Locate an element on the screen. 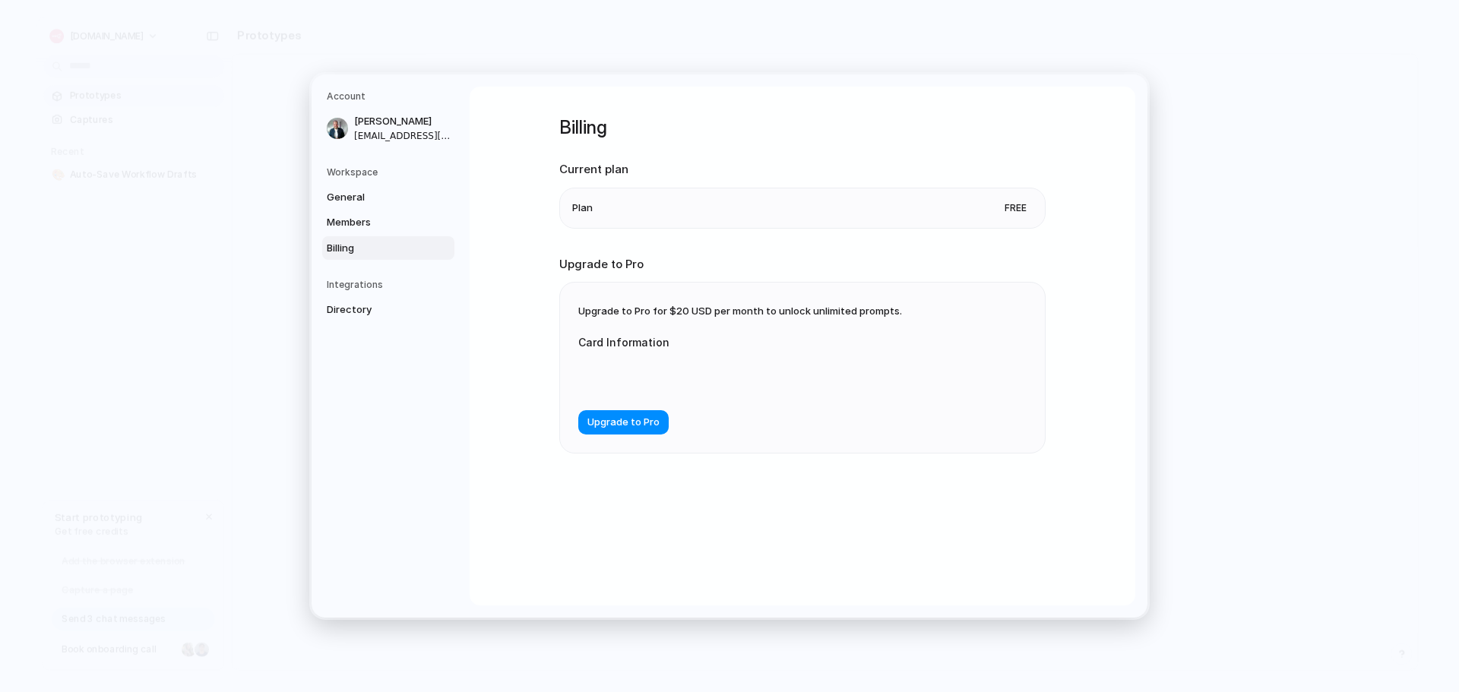 The width and height of the screenshot is (1459, 692). button: Upgrade to Pro is located at coordinates (623, 422).